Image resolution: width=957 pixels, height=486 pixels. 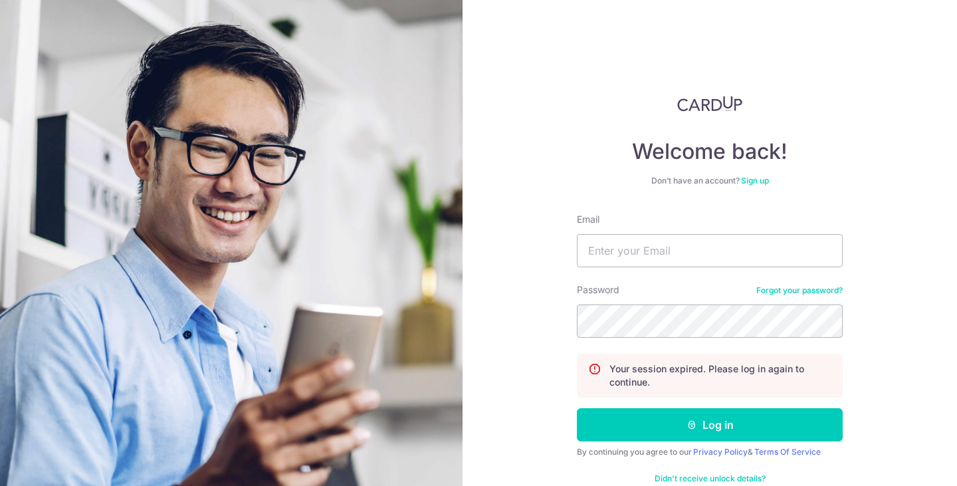 I want to click on a: Privacy Policy, so click(x=721, y=451).